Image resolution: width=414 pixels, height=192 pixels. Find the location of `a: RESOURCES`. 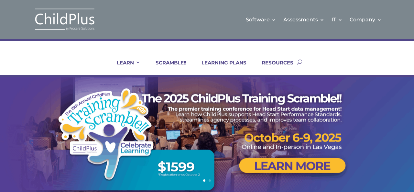

a: RESOURCES is located at coordinates (273, 67).